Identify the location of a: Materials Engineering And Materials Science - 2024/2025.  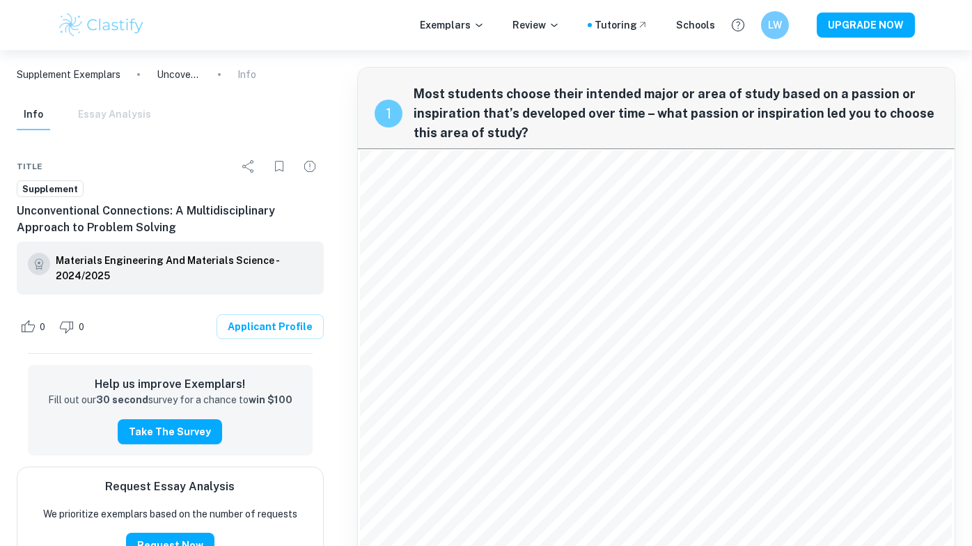
(184, 268).